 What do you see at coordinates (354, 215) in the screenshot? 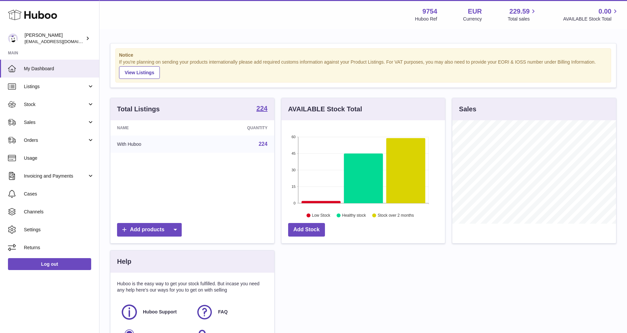
I see `text: Healthy stock` at bounding box center [354, 215].